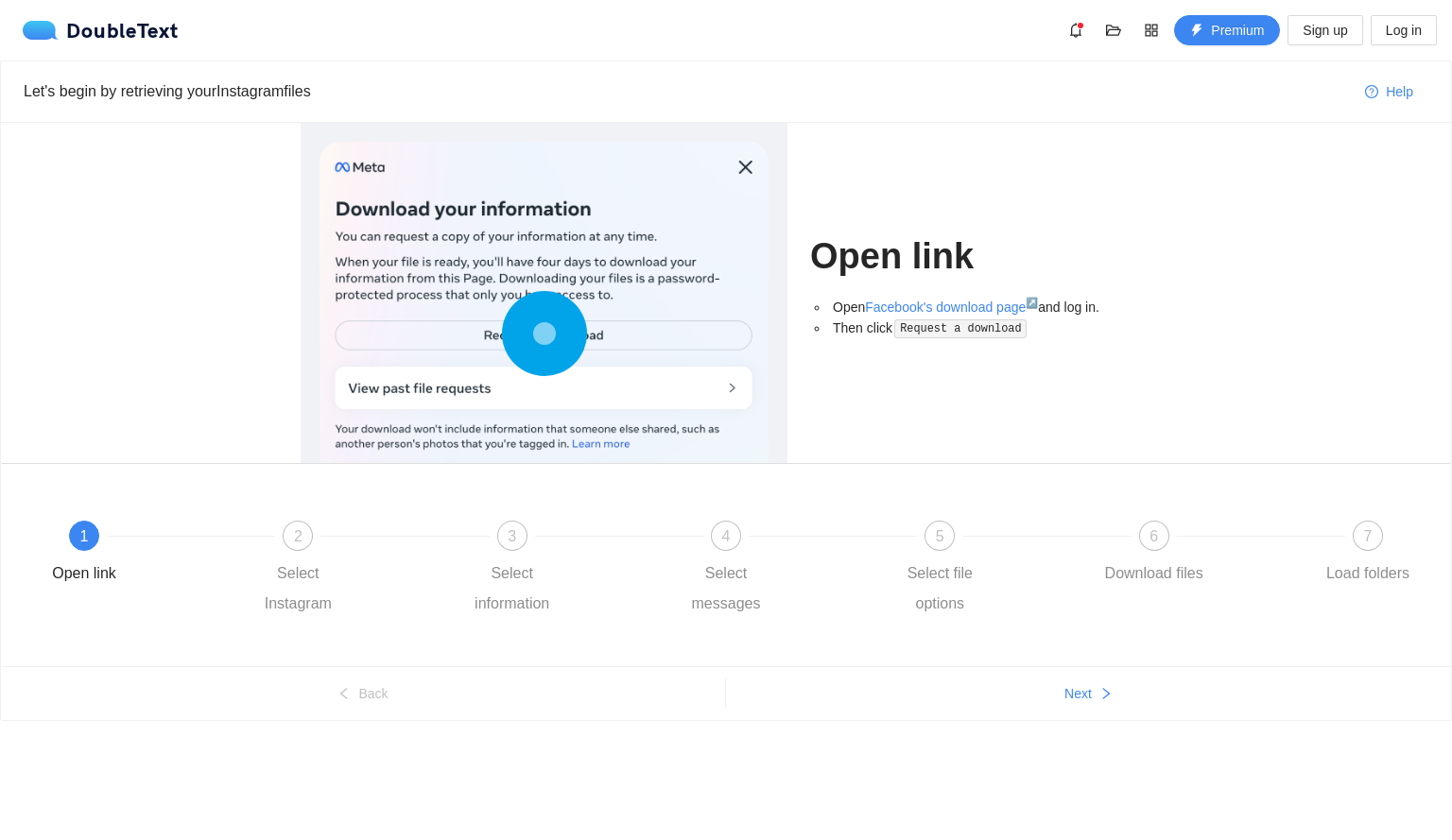 Image resolution: width=1452 pixels, height=840 pixels. Describe the element at coordinates (363, 693) in the screenshot. I see `button: leftBack` at that location.